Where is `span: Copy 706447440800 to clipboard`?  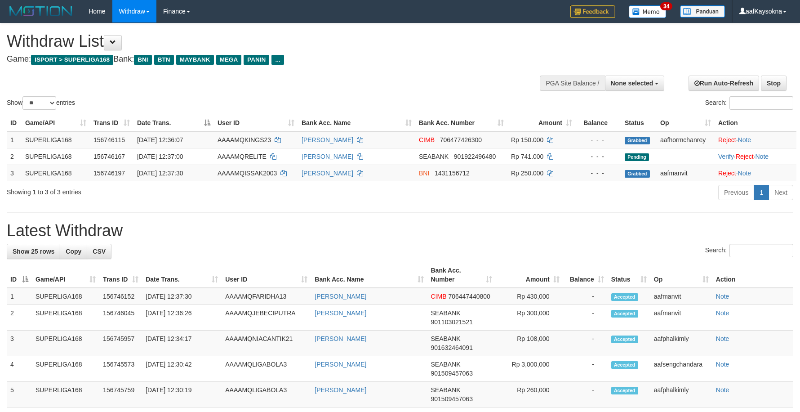
span: Copy 706447440800 to clipboard is located at coordinates (469, 296).